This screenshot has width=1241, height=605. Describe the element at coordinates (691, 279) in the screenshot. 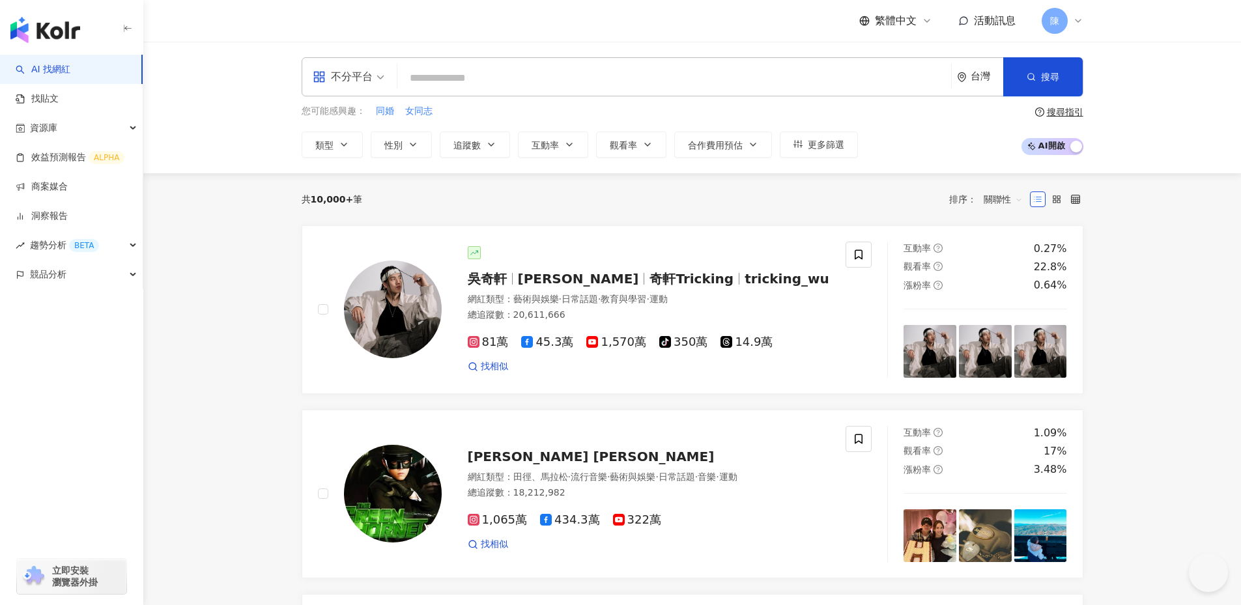

I see `span: 奇軒Tricking` at that location.